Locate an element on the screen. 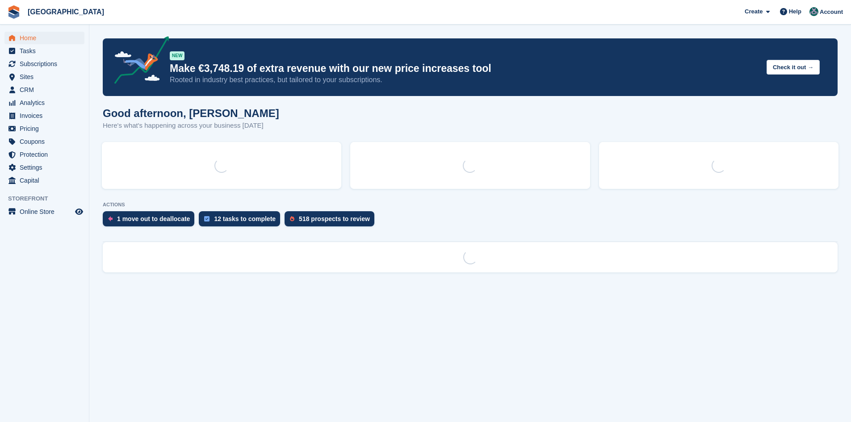 The image size is (851, 422). a: Preview store is located at coordinates (79, 212).